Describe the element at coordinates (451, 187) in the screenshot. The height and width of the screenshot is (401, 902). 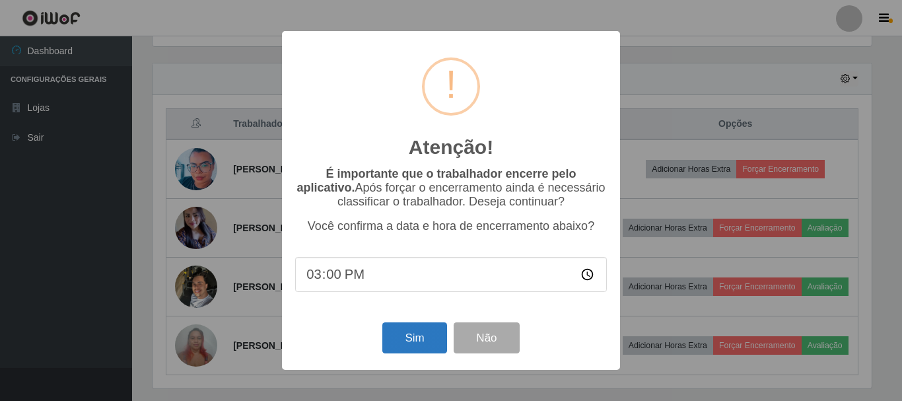
I see `p: Após forçar o encerramento ainda é necessário classificar o trabalhador. Deseja continuar?` at that location.